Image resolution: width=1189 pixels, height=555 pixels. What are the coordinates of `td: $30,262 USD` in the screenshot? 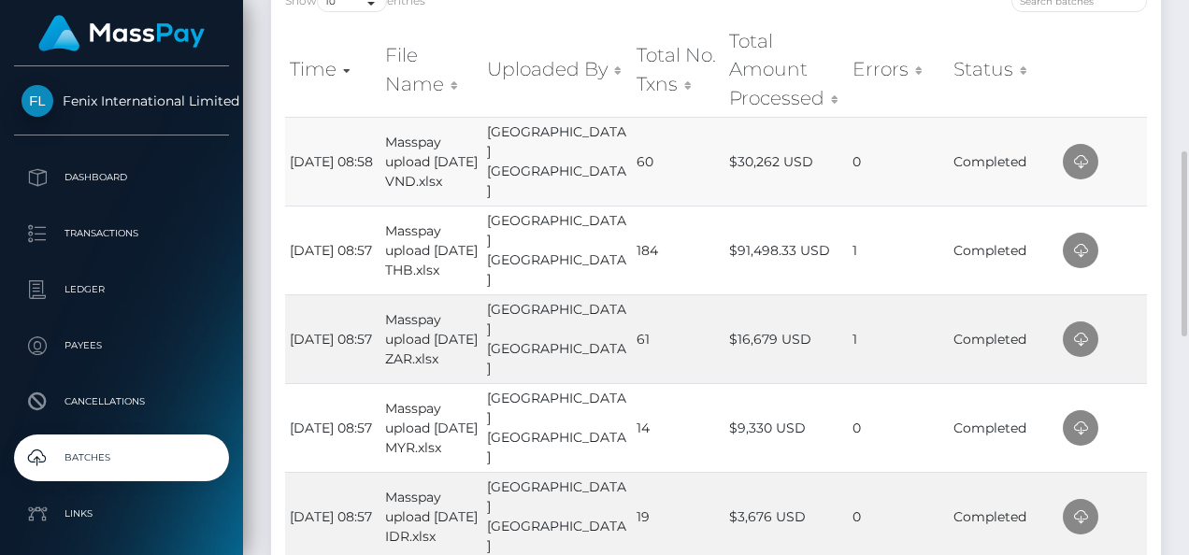 It's located at (786, 161).